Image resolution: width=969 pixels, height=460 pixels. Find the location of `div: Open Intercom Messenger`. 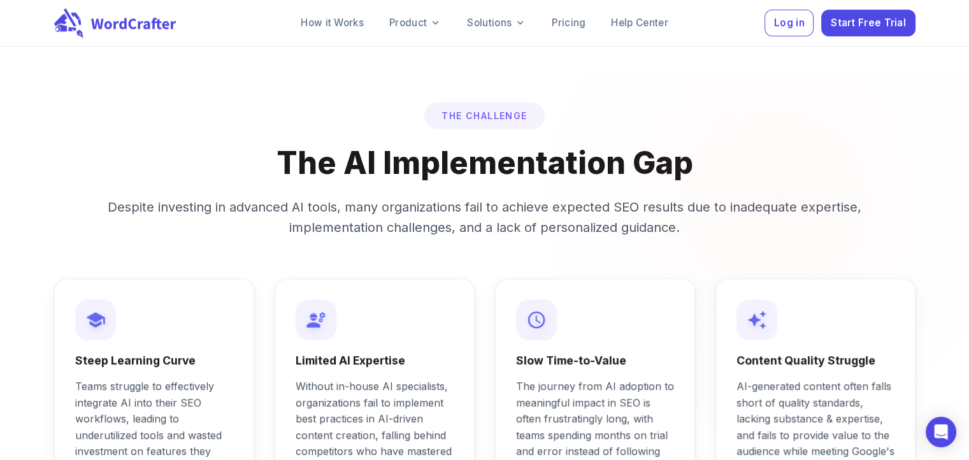

div: Open Intercom Messenger is located at coordinates (941, 432).